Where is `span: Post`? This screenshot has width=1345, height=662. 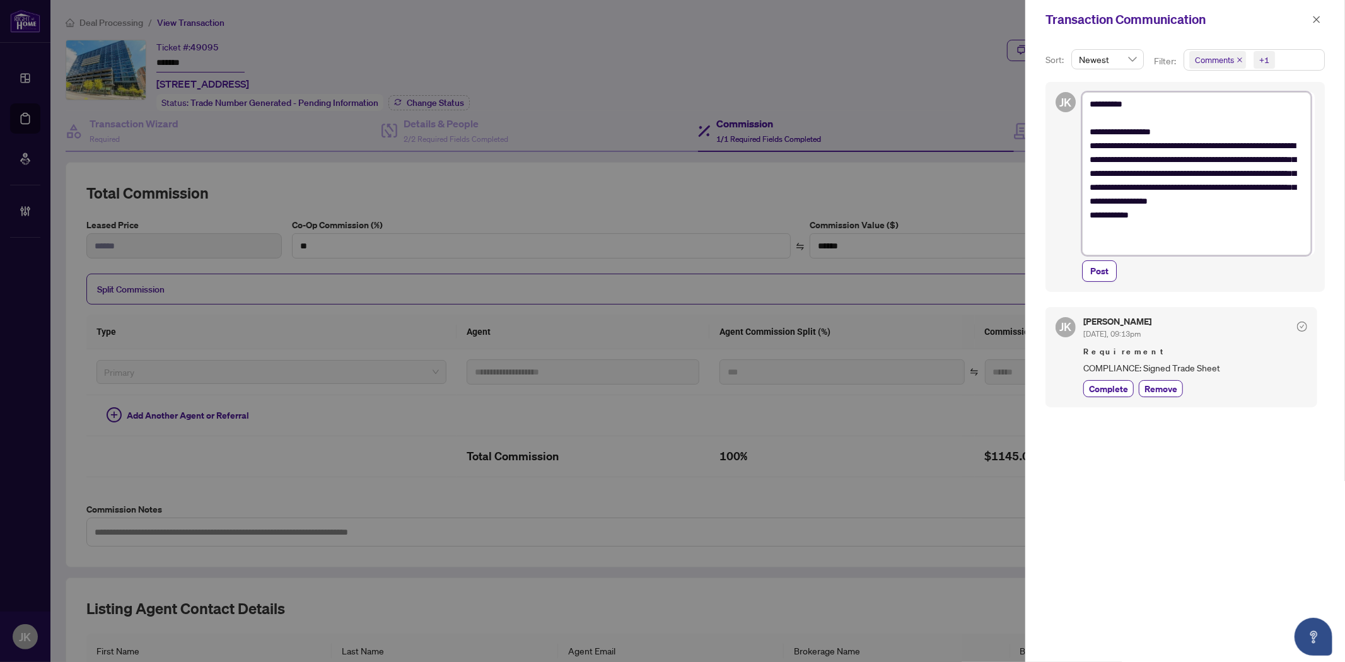 span: Post is located at coordinates (1099, 271).